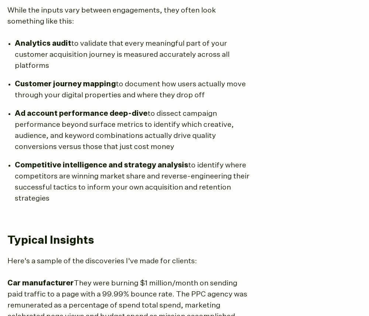  Describe the element at coordinates (81, 114) in the screenshot. I see `strong: Ad account performance deep-dive` at that location.